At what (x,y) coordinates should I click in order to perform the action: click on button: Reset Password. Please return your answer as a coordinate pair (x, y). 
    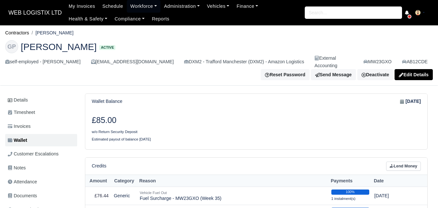
    Looking at the image, I should click on (285, 75).